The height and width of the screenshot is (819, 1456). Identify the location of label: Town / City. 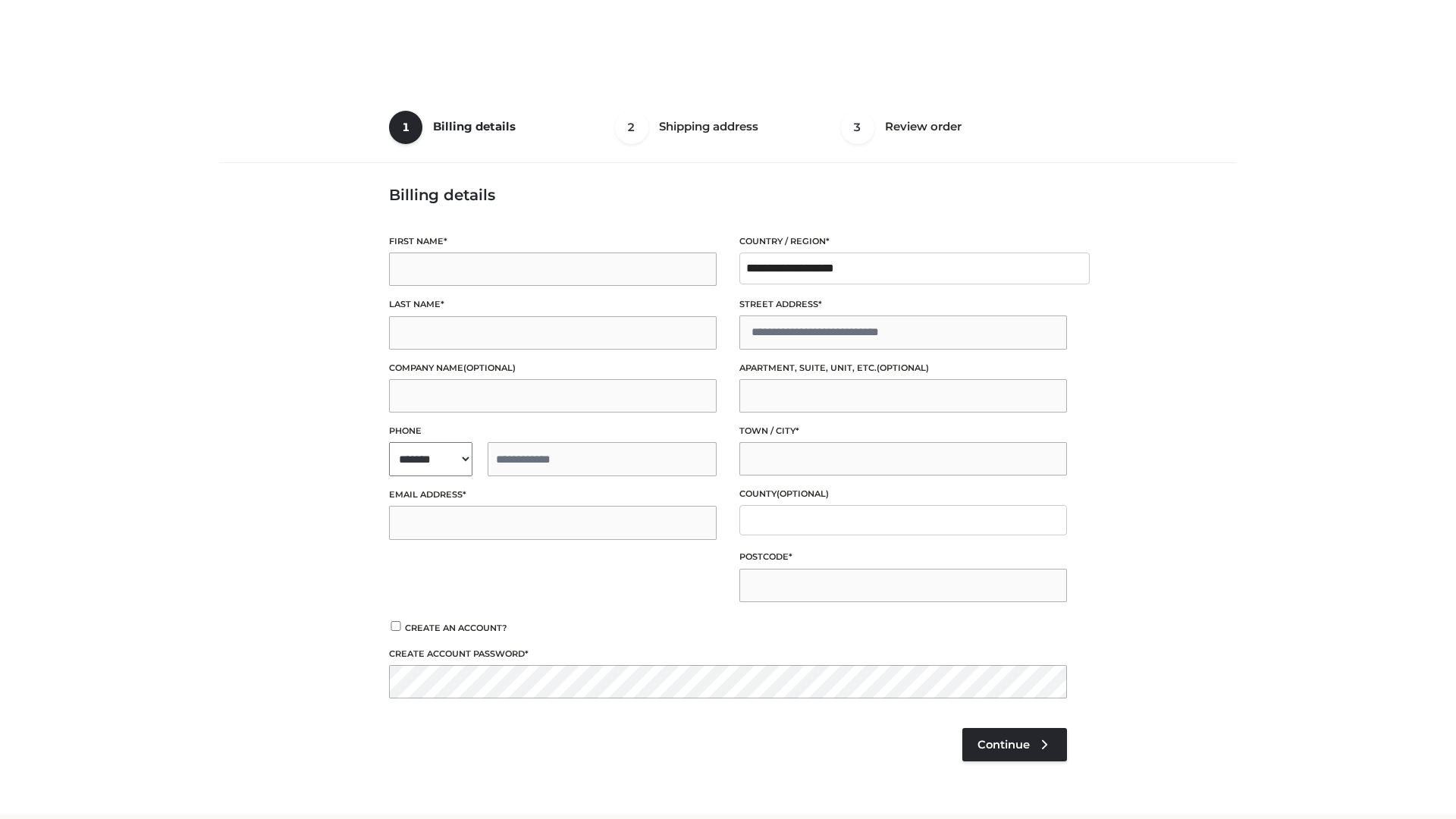
(903, 431).